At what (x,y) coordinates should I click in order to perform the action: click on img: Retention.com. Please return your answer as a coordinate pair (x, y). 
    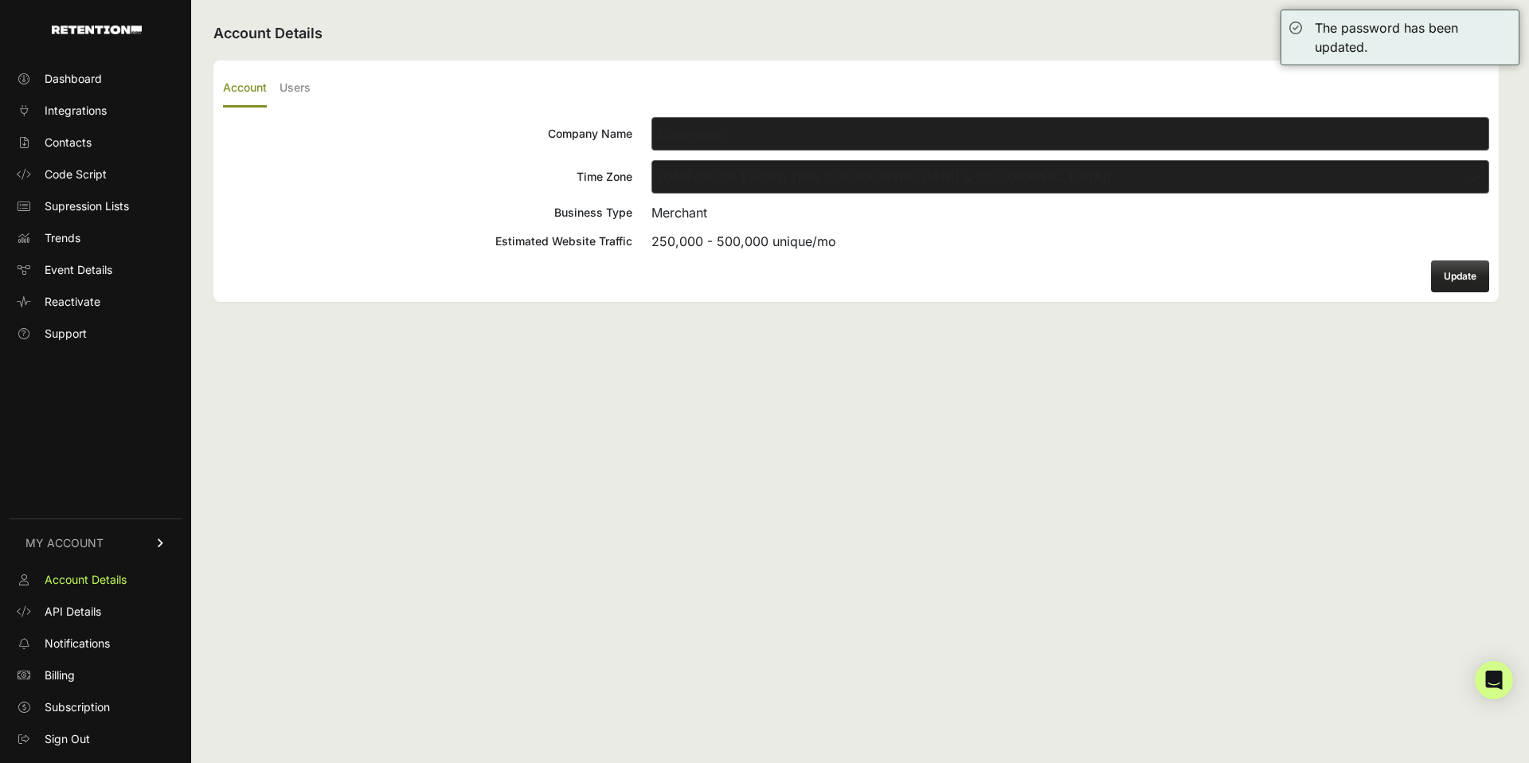
    Looking at the image, I should click on (96, 29).